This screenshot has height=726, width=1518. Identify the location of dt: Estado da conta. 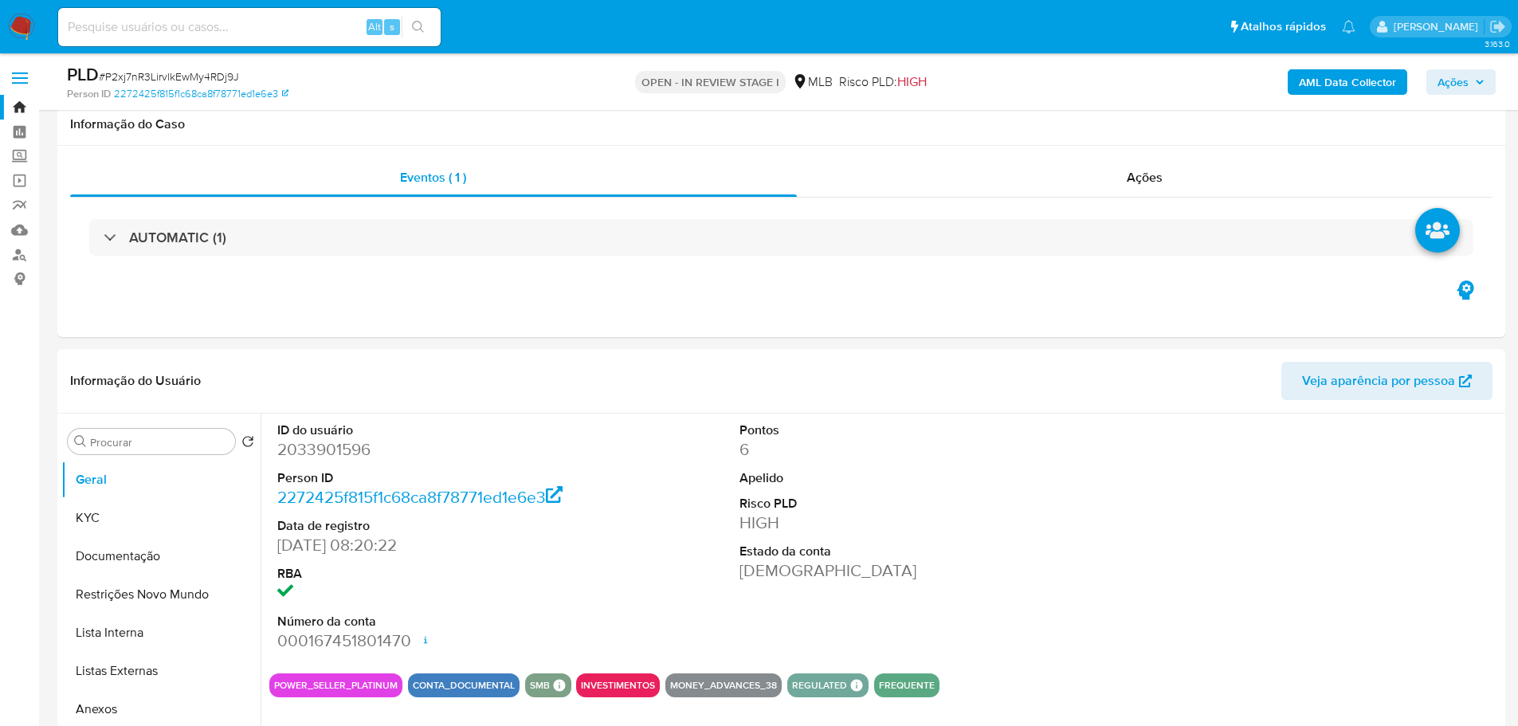
(886, 552).